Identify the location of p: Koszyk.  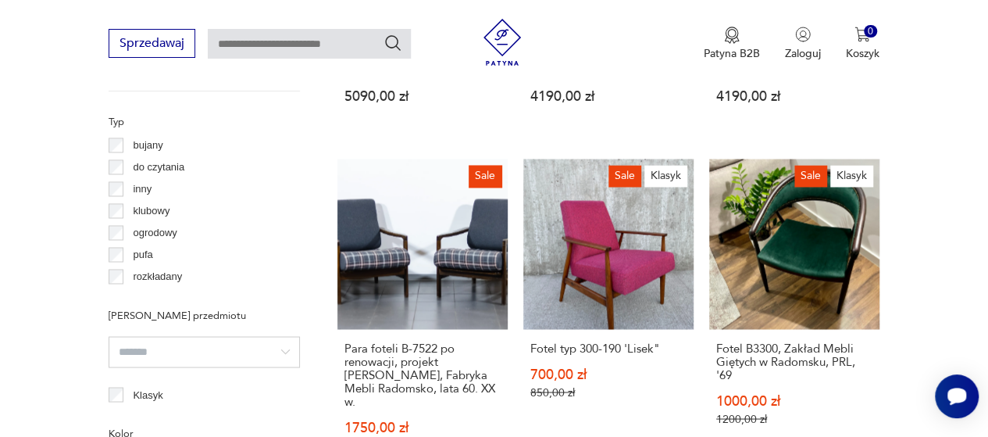
(863, 53).